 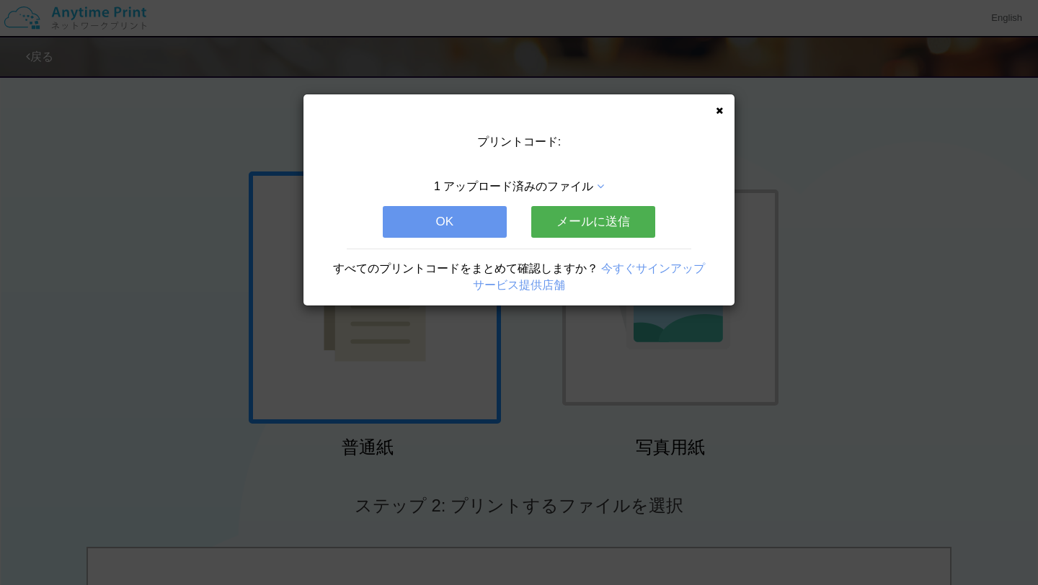 I want to click on button: メールに送信, so click(x=593, y=222).